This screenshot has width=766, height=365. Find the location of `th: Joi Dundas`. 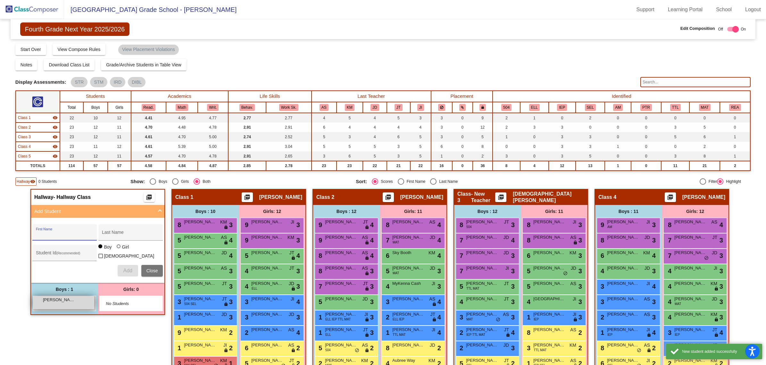

th: Joi Dundas is located at coordinates (375, 107).